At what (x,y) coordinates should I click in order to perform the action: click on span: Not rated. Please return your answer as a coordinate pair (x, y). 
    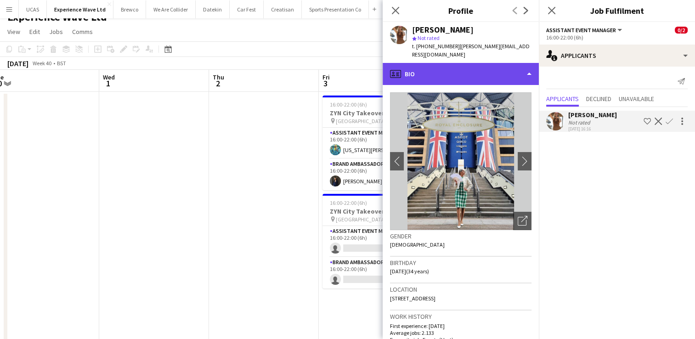
    Looking at the image, I should click on (429, 38).